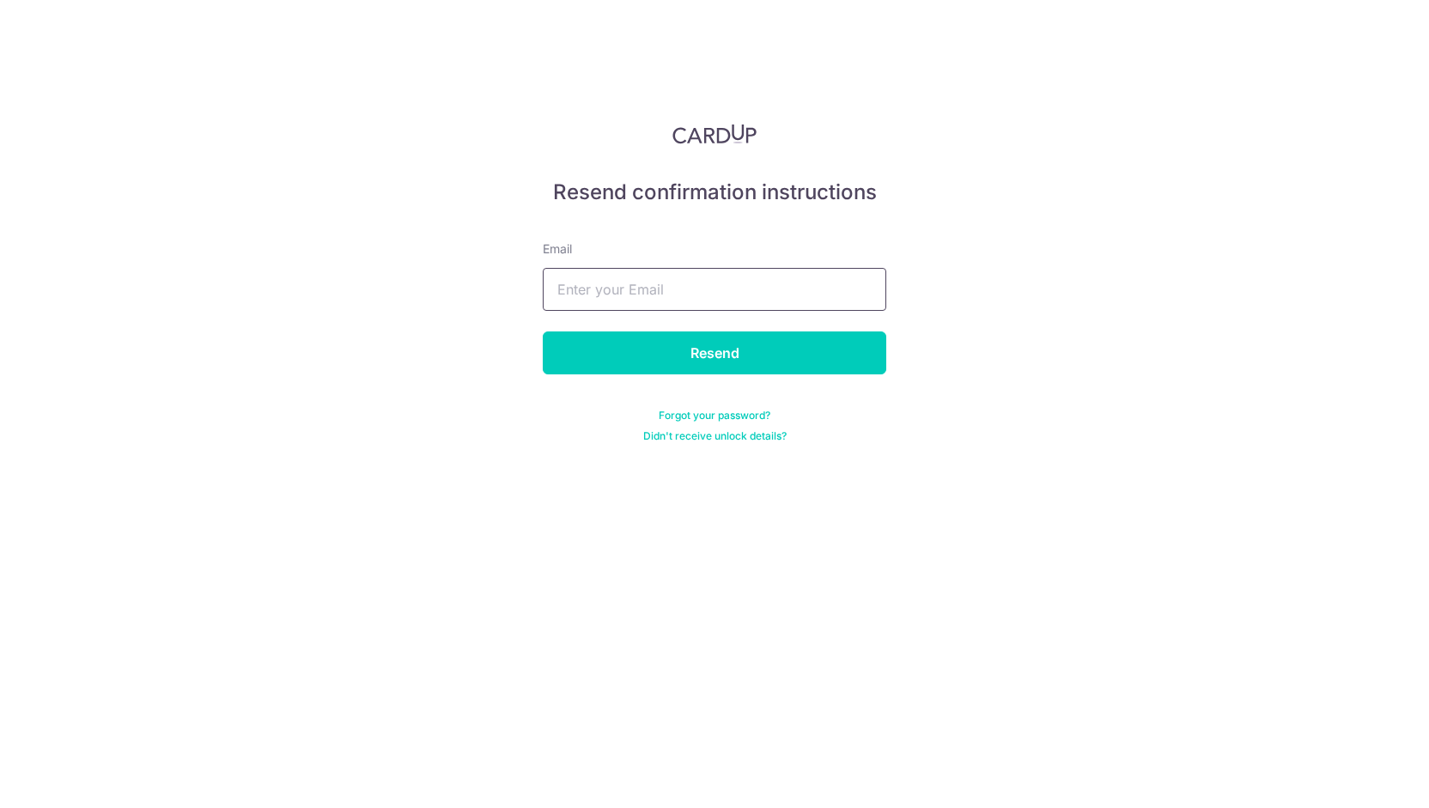 The height and width of the screenshot is (808, 1429). I want to click on a: Didn't receive unlock details?, so click(714, 436).